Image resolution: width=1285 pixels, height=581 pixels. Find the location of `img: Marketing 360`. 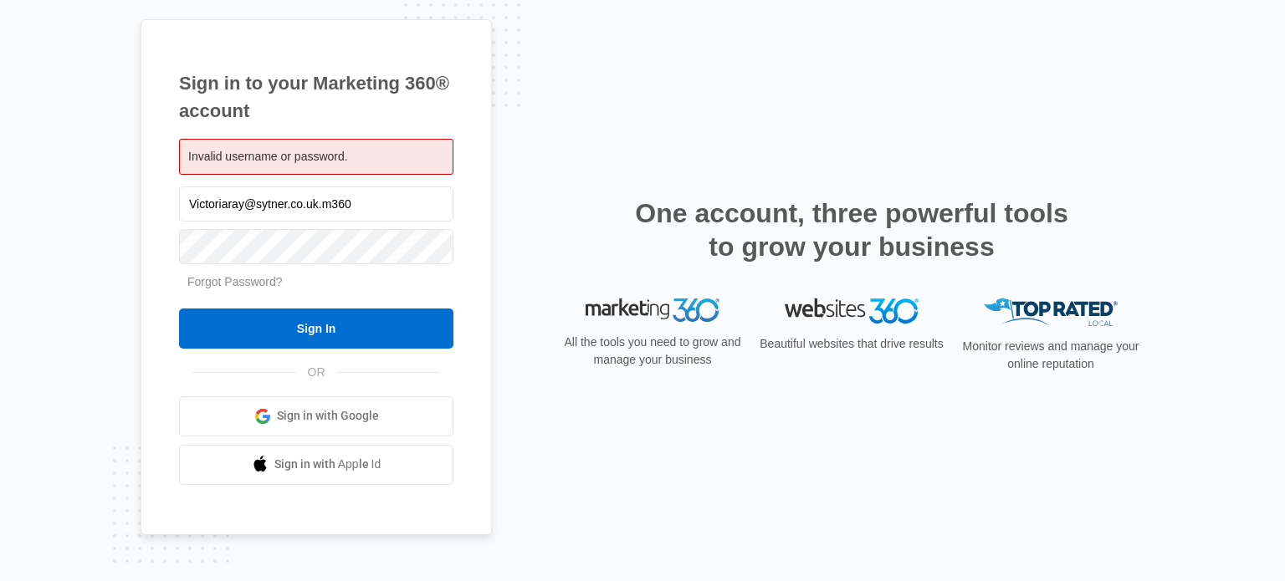

img: Marketing 360 is located at coordinates (652, 310).